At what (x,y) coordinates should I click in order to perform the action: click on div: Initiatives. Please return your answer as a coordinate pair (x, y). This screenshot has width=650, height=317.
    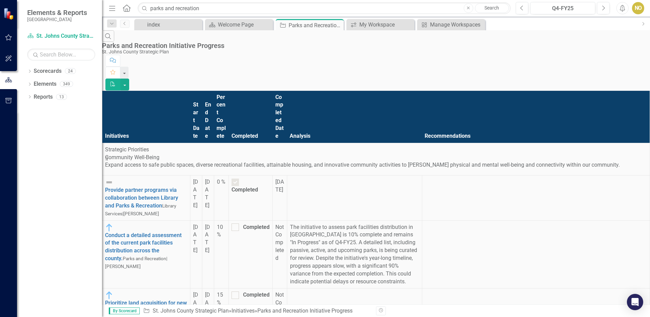
    Looking at the image, I should click on (146, 136).